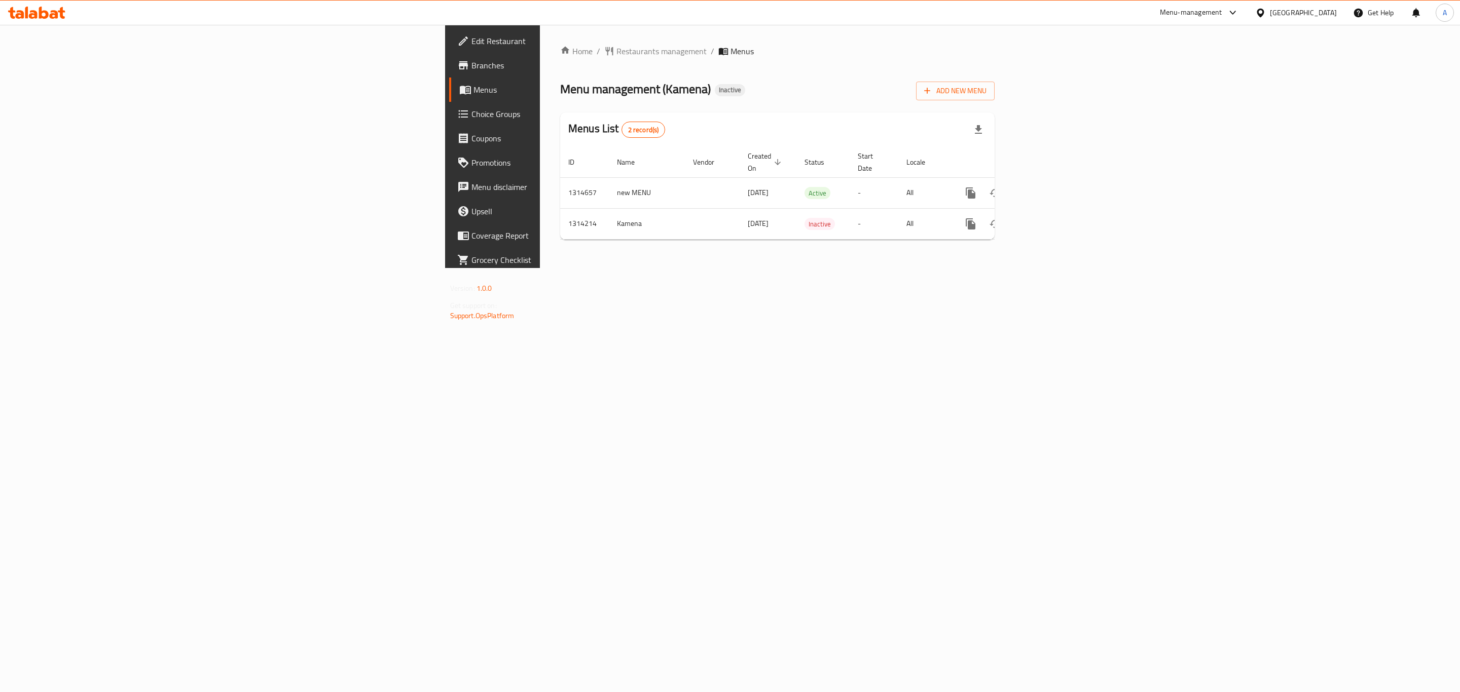 This screenshot has height=692, width=1460. Describe the element at coordinates (643, 130) in the screenshot. I see `span: 2 record(s)` at that location.